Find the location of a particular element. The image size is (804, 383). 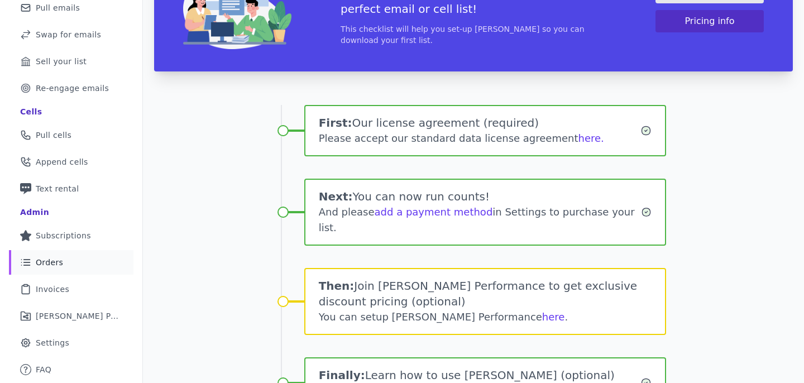

span: Text rental is located at coordinates (58, 189).